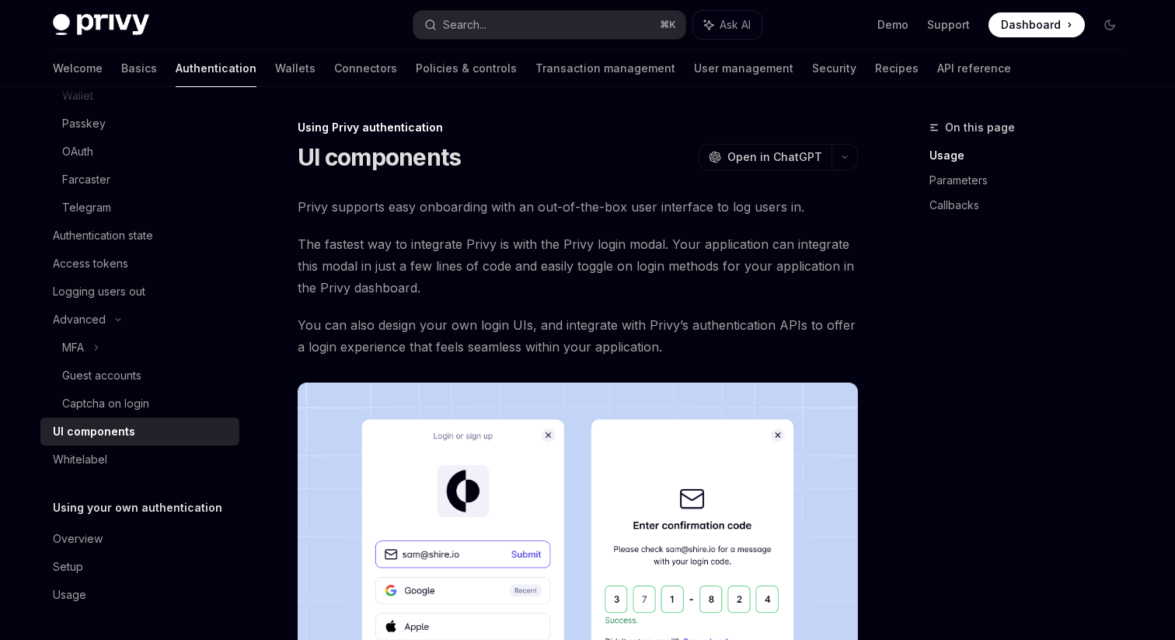 Image resolution: width=1175 pixels, height=640 pixels. What do you see at coordinates (728, 25) in the screenshot?
I see `button: Ask AI` at bounding box center [728, 25].